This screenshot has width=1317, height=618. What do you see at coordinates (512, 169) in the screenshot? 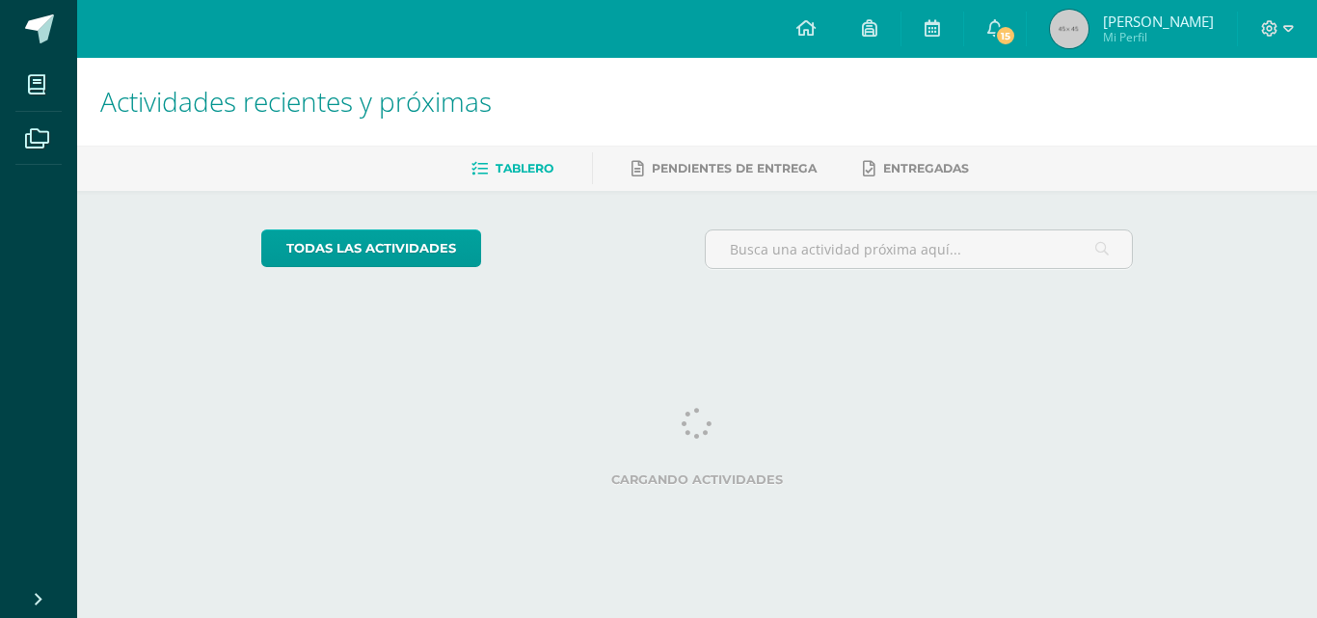
I see `a: Tablero` at bounding box center [512, 169].